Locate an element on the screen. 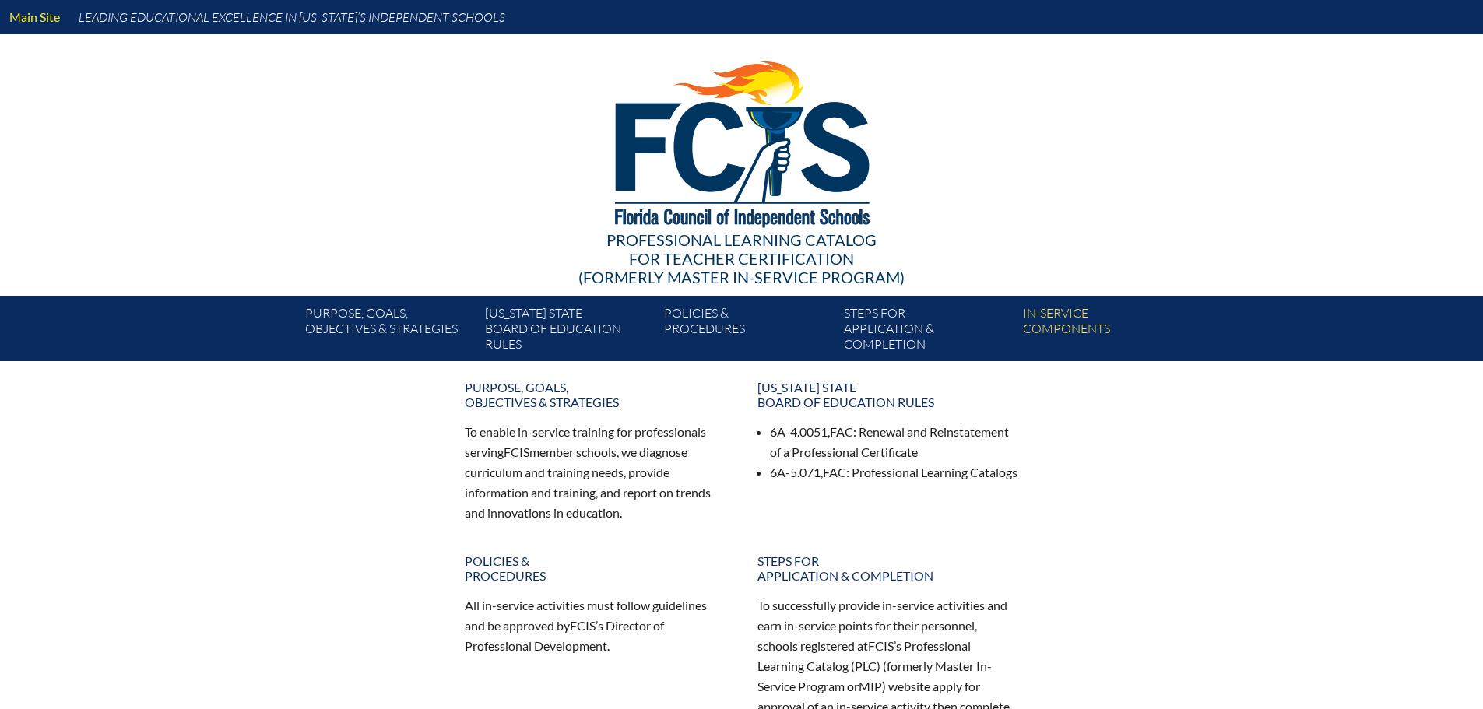 The height and width of the screenshot is (709, 1483). p: To enable in-service training for professionals serving member schools, we diagnose curriculum an... is located at coordinates (596, 472).